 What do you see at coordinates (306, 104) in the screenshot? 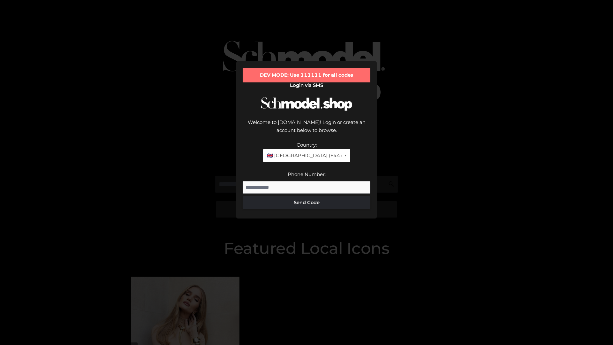
I see `img: Schmodel Logo` at bounding box center [306, 104].